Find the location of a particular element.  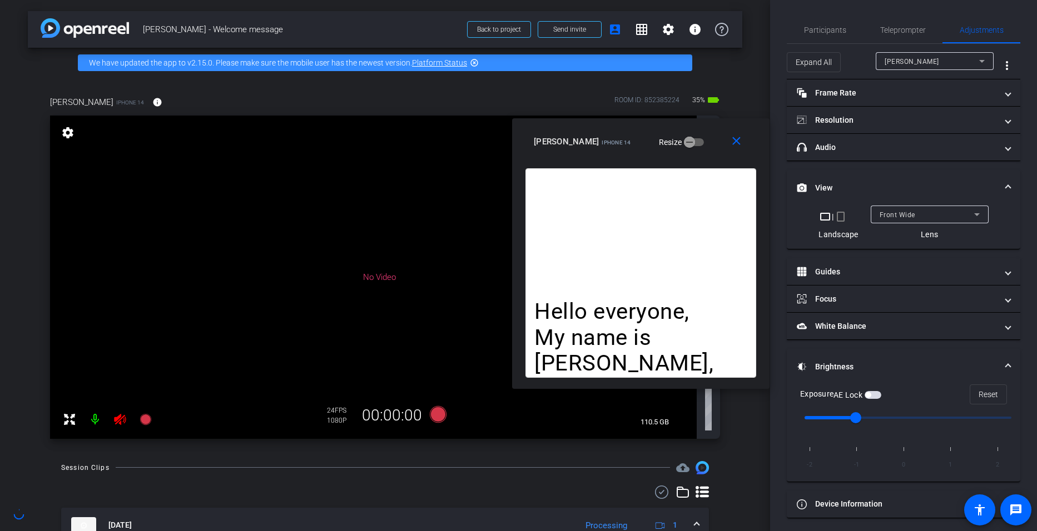

mat-icon: highlight_off is located at coordinates (474, 63).